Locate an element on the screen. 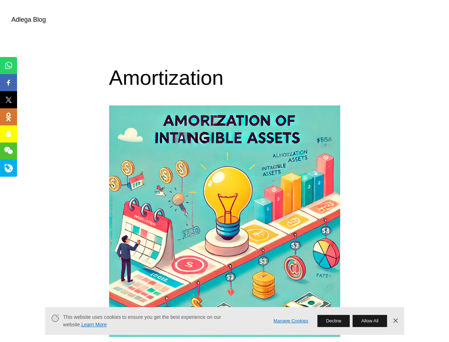 The width and height of the screenshot is (449, 342). svg: Cookie Icon is located at coordinates (55, 317).